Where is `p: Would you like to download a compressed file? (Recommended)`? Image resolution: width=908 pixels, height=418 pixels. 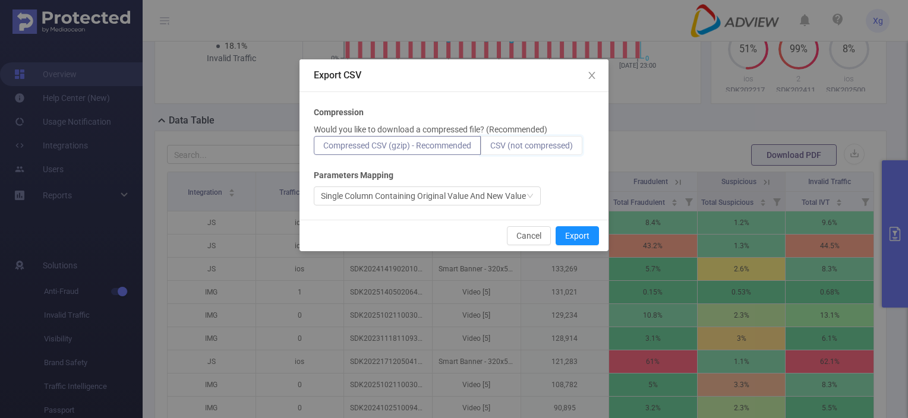 p: Would you like to download a compressed file? (Recommended) is located at coordinates (430, 130).